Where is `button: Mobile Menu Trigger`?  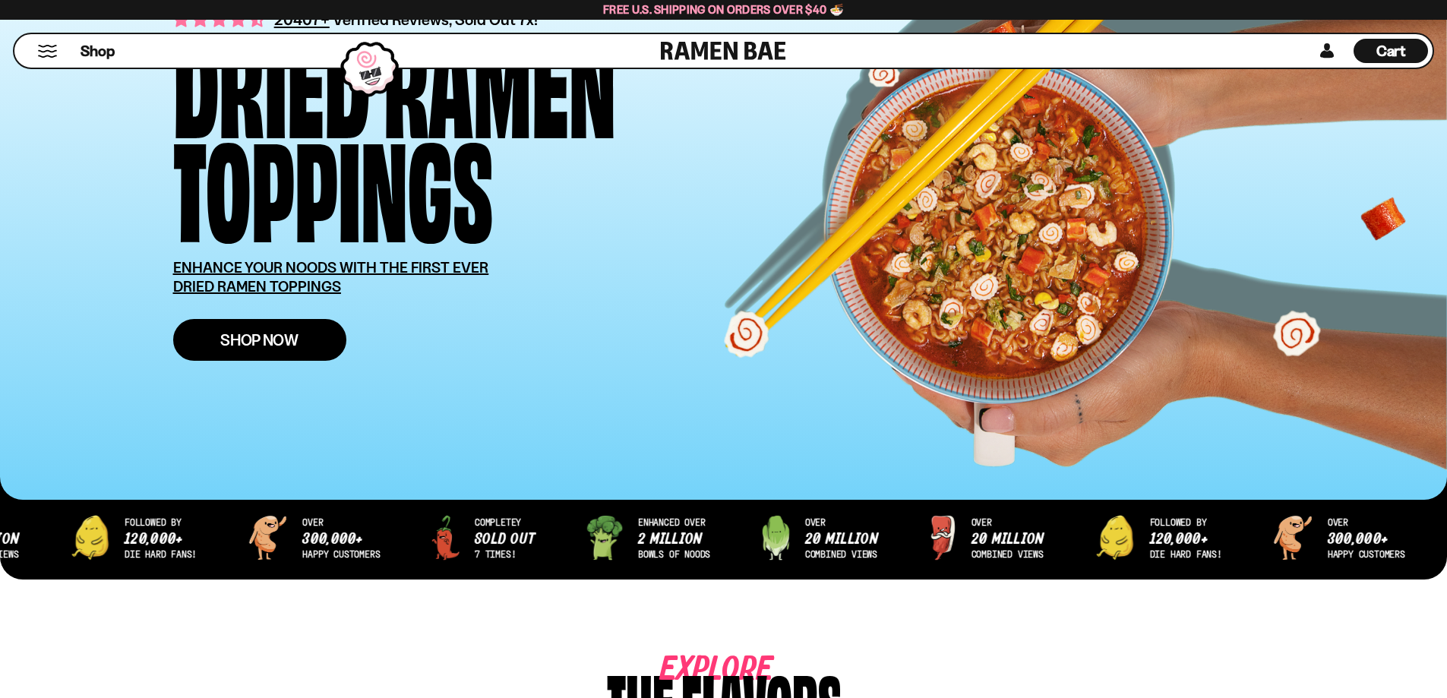 button: Mobile Menu Trigger is located at coordinates (47, 51).